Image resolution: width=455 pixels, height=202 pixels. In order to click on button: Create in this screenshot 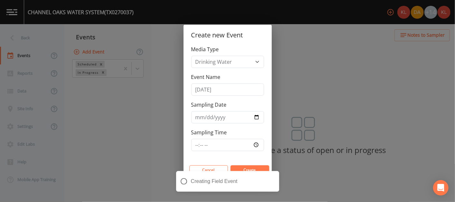, I will do `click(250, 170)`.